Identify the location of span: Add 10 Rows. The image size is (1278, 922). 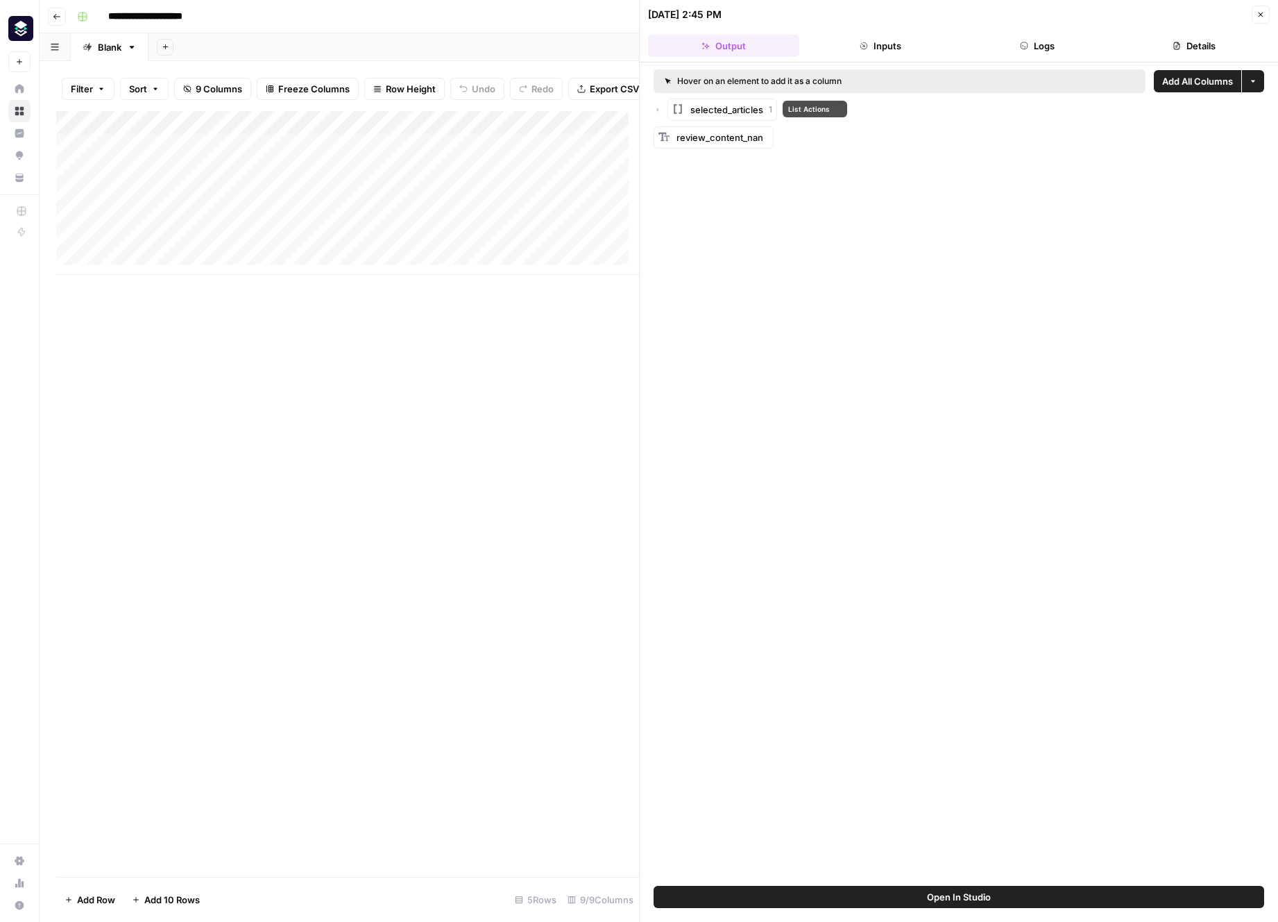
(172, 899).